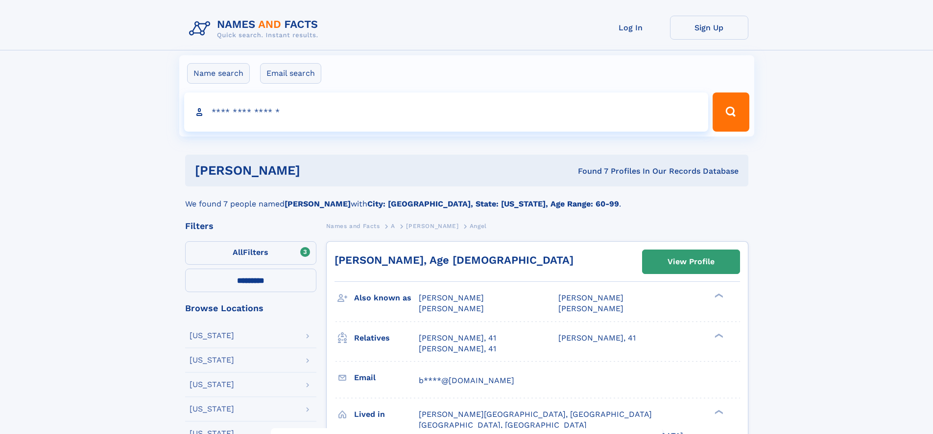 Image resolution: width=933 pixels, height=434 pixels. I want to click on div: We found 7 people named with ., so click(467, 198).